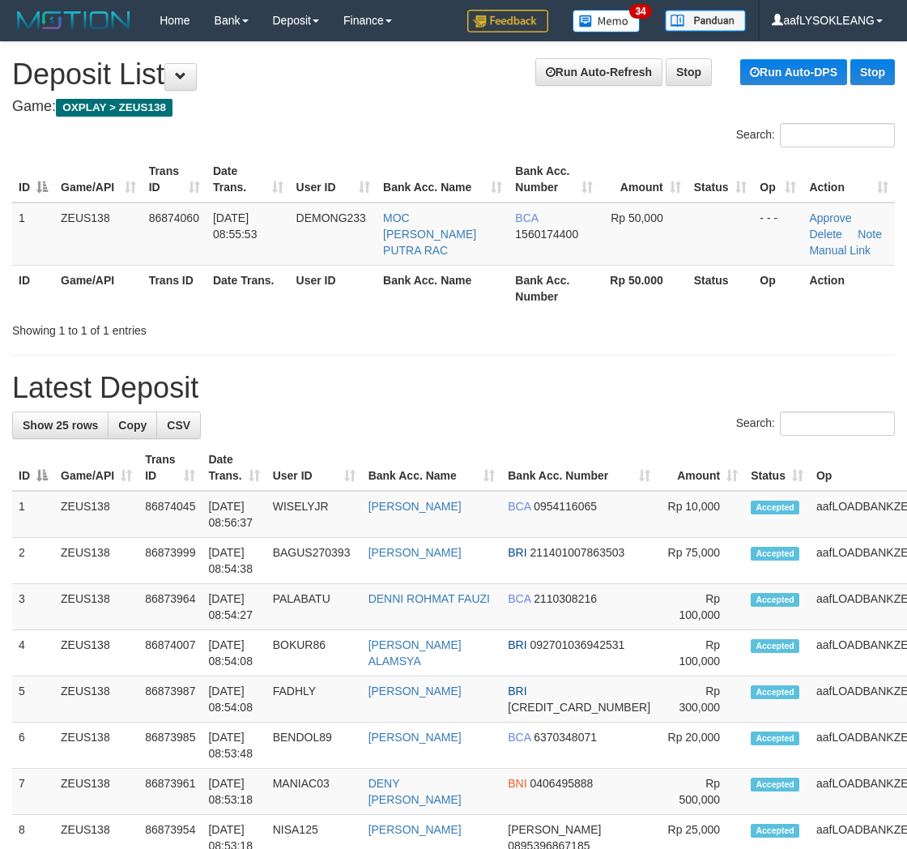 This screenshot has height=849, width=907. What do you see at coordinates (706, 20) in the screenshot?
I see `img: panduan.png` at bounding box center [706, 20].